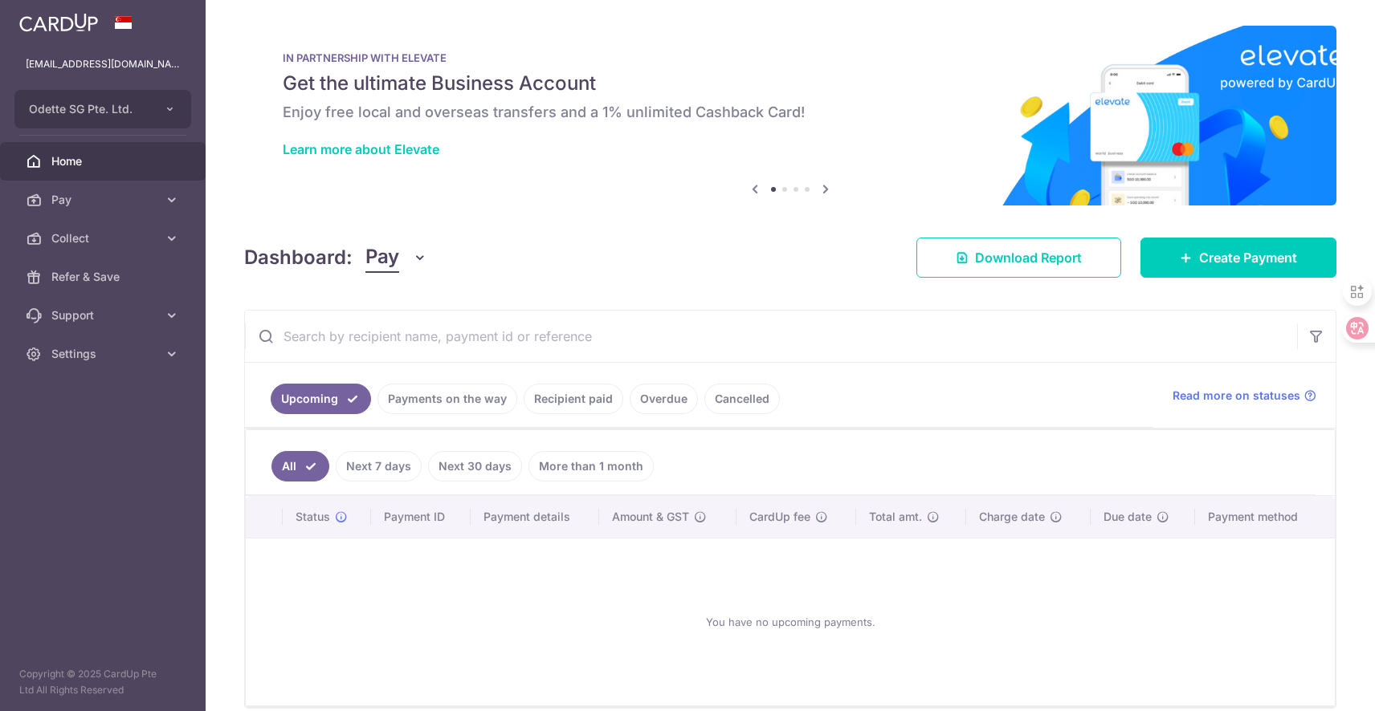 The width and height of the screenshot is (1375, 711). I want to click on a: Upcoming, so click(320, 399).